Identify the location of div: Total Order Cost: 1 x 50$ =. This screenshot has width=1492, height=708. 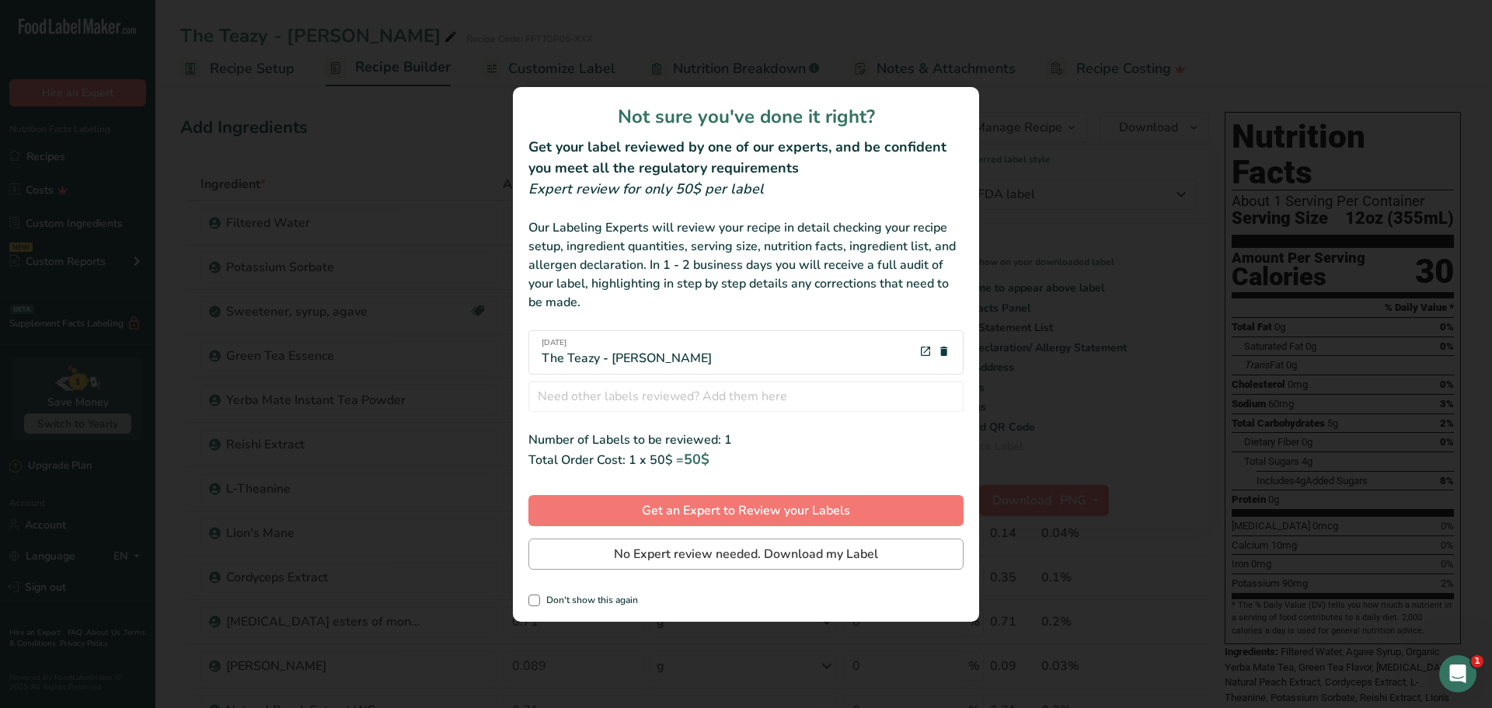
(746, 459).